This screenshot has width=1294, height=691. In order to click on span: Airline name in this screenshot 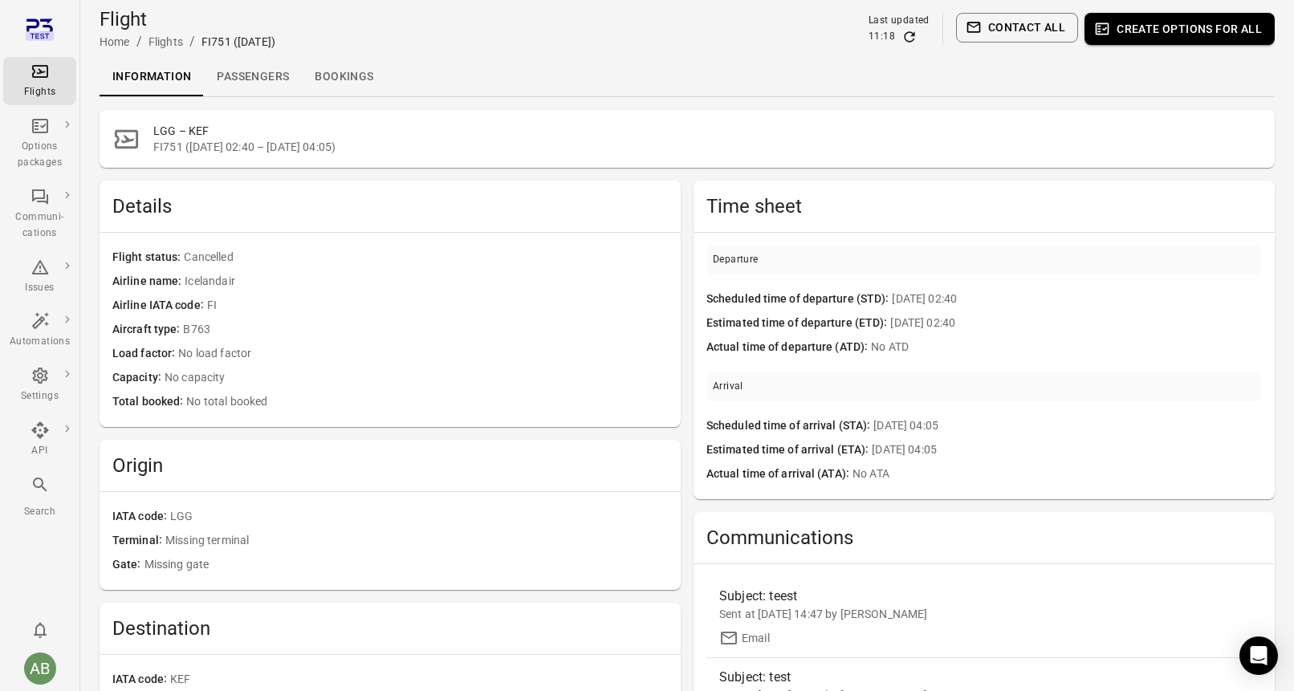, I will do `click(148, 282)`.